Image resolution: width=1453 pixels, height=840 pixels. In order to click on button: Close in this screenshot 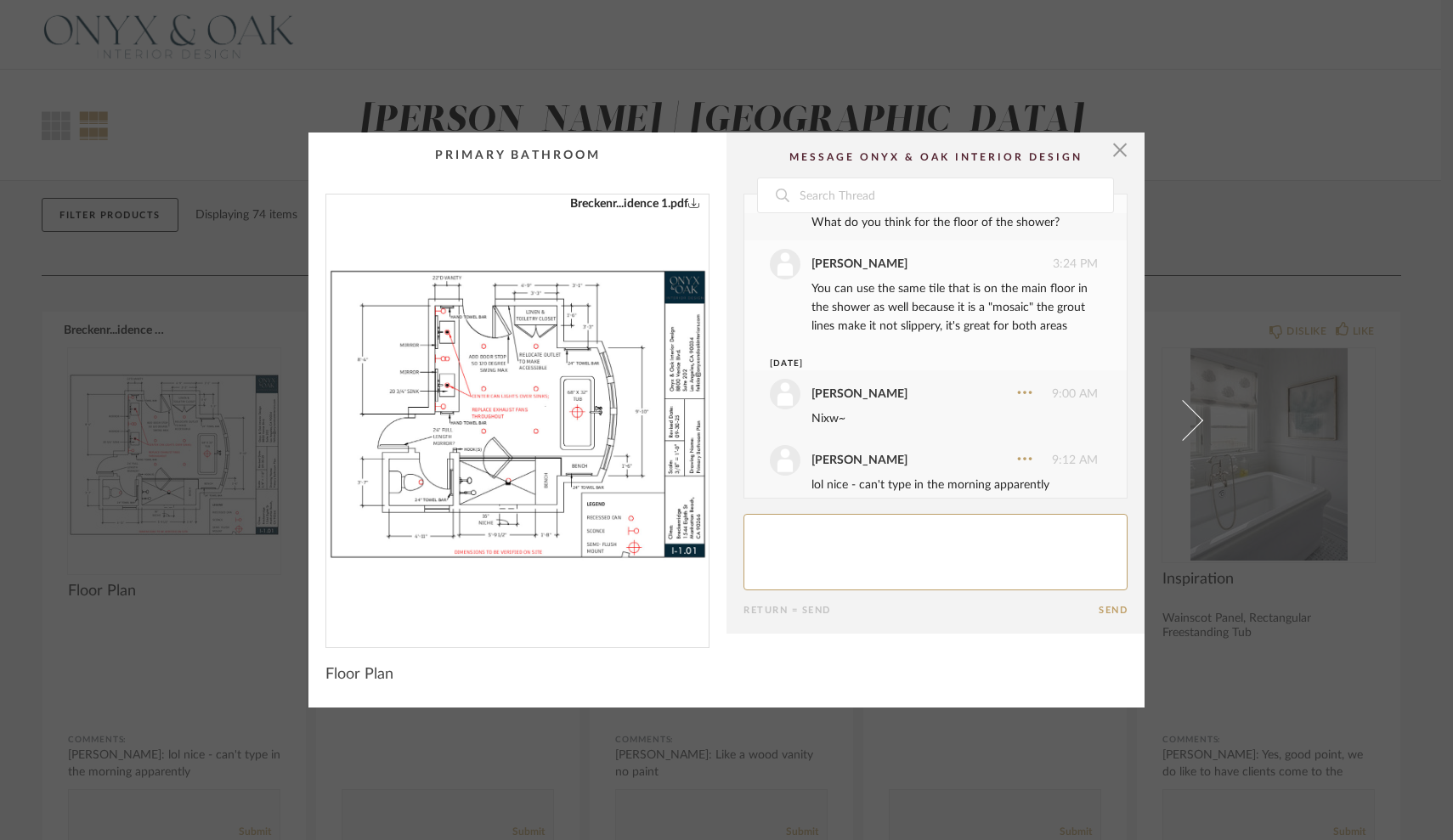, I will do `click(1120, 150)`.